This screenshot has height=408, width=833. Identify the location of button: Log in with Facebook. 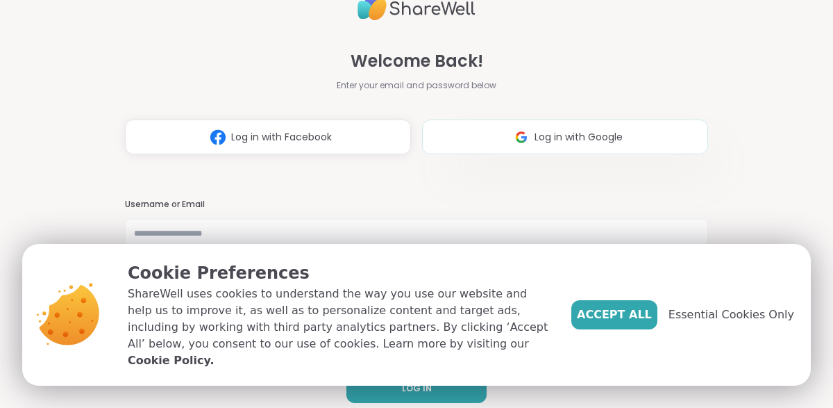
(268, 137).